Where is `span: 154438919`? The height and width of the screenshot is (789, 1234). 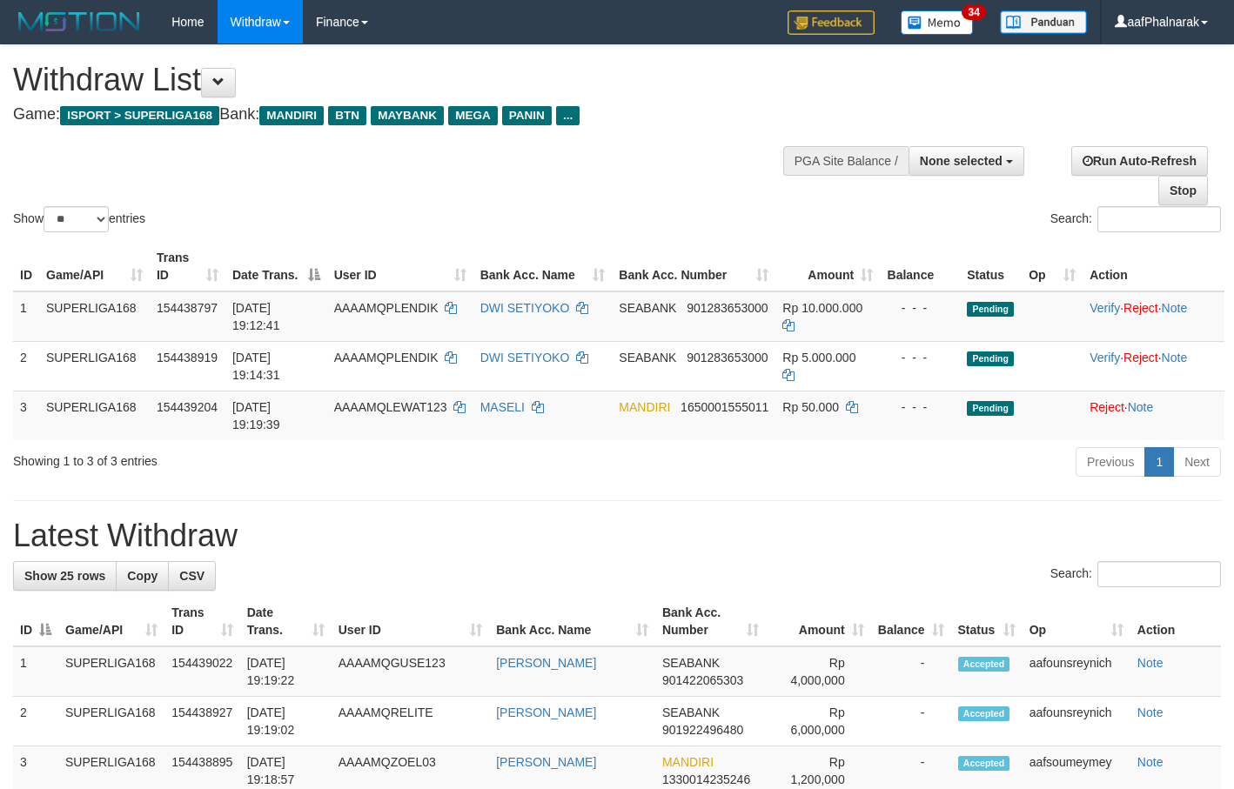
span: 154438919 is located at coordinates (187, 358).